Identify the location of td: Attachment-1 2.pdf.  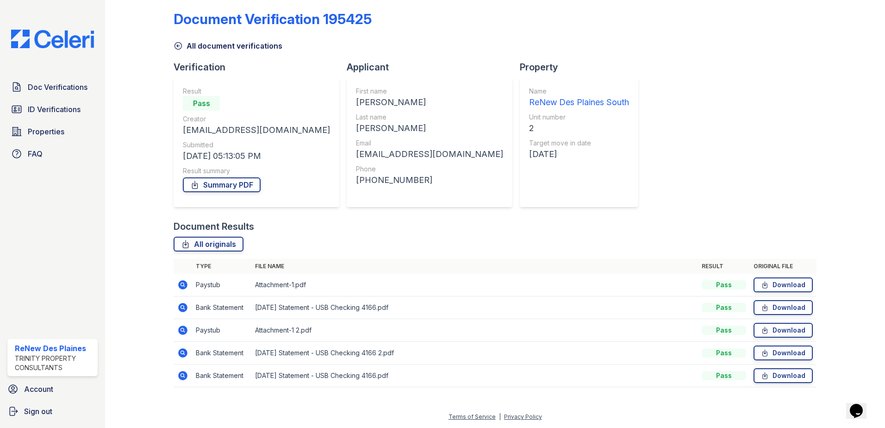
(474, 330).